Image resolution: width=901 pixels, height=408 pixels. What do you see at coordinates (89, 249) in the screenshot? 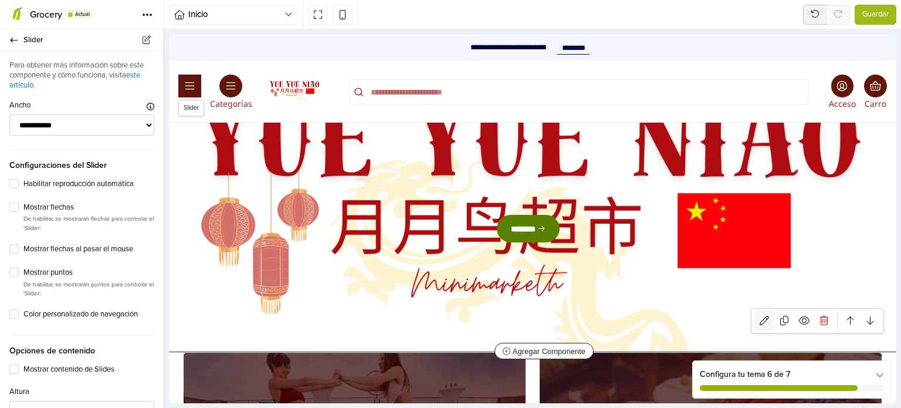
I see `label: Mostrar flechas al pasar el mouse` at bounding box center [89, 249].